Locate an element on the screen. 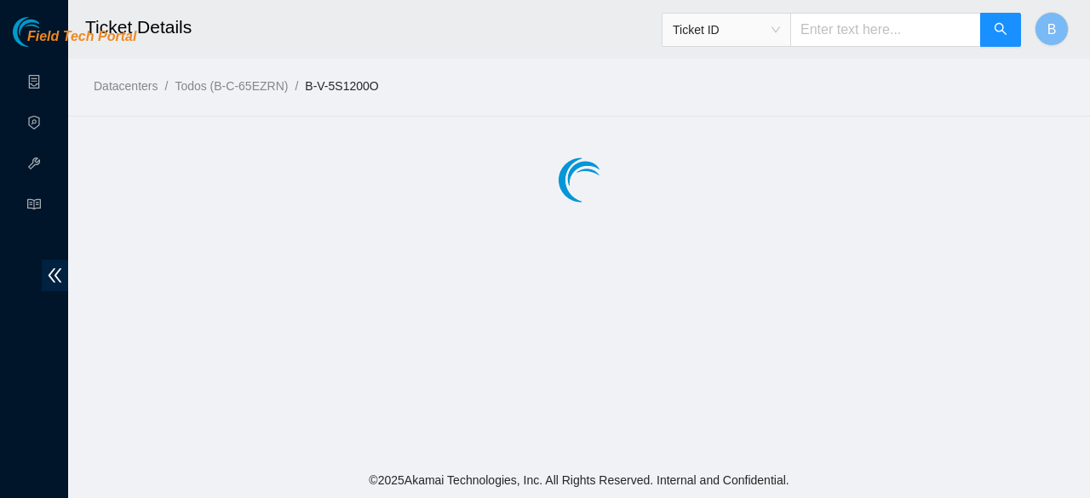  img: Akamai Technologies is located at coordinates (49, 31).